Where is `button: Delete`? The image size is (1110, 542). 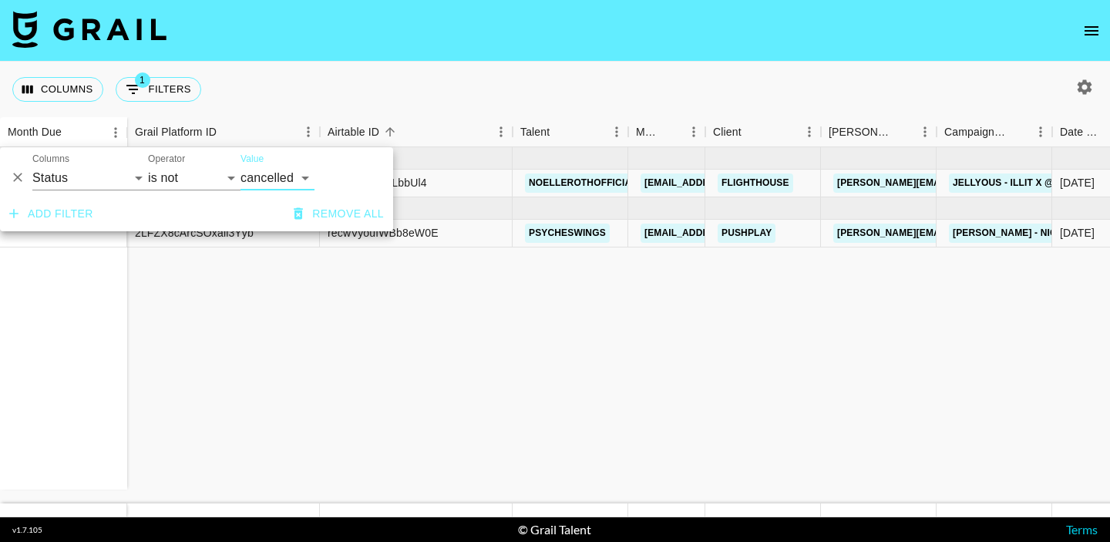
button: Delete is located at coordinates (18, 177).